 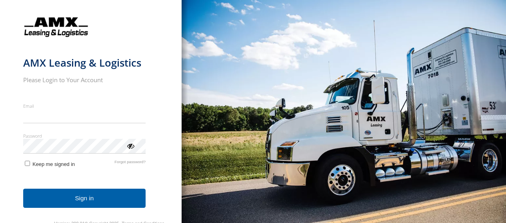 I want to click on input: Keep me signed in, so click(x=27, y=163).